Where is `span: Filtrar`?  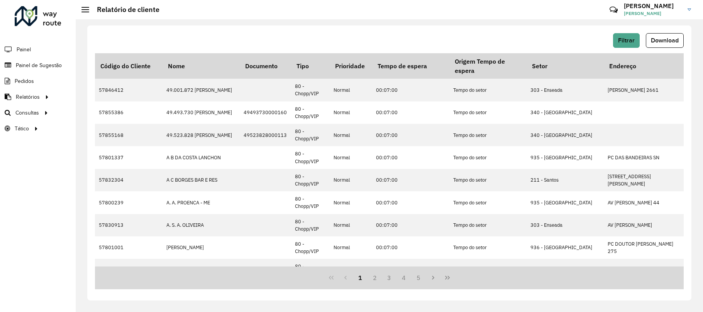
span: Filtrar is located at coordinates (626, 40).